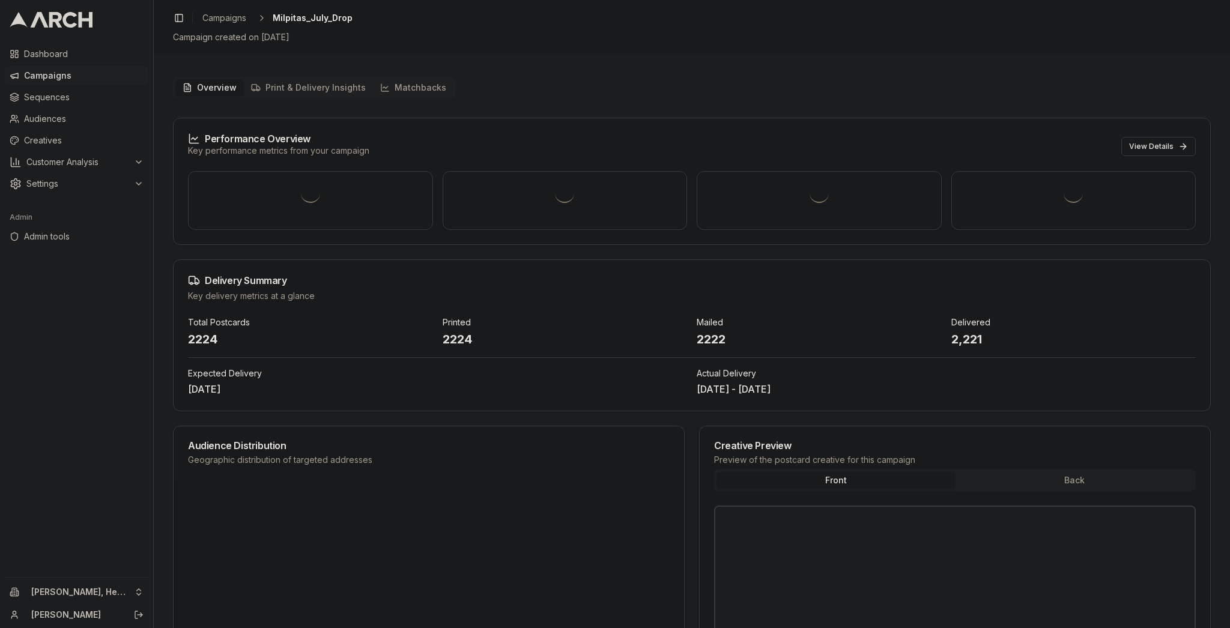  Describe the element at coordinates (76, 141) in the screenshot. I see `a: Creatives` at that location.